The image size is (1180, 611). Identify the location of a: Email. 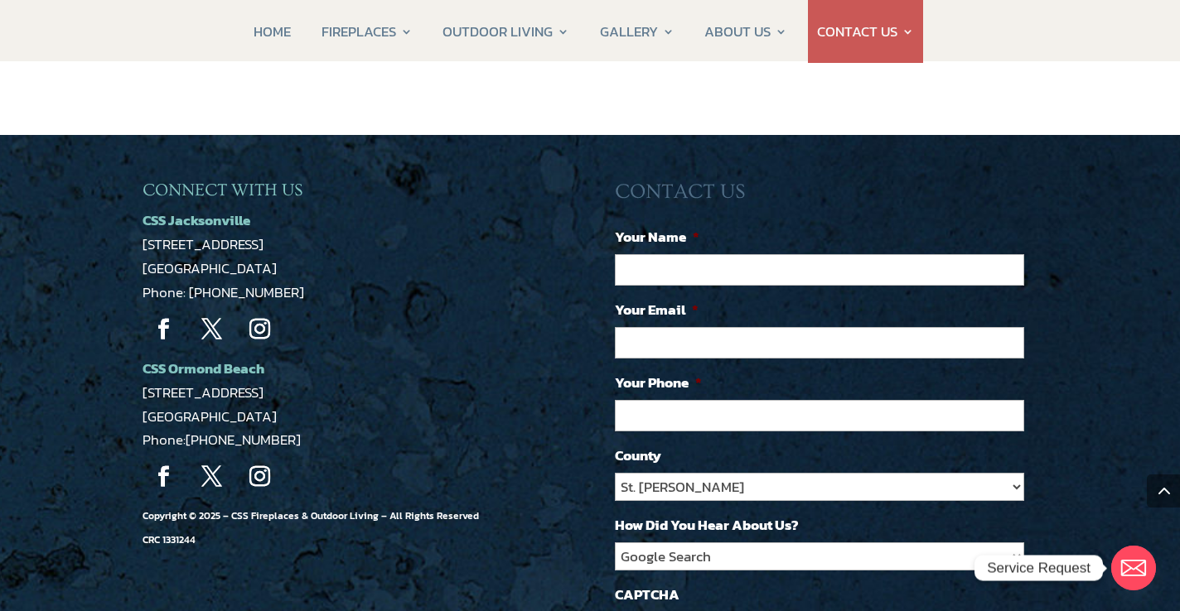
(1133, 568).